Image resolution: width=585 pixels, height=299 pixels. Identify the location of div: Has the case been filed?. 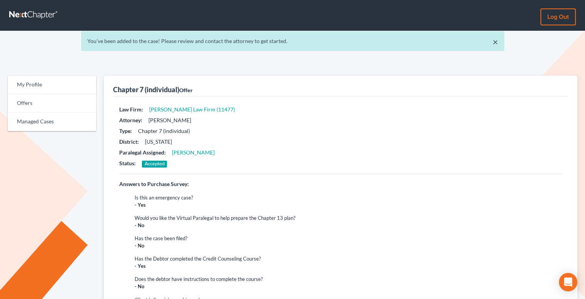
(348, 238).